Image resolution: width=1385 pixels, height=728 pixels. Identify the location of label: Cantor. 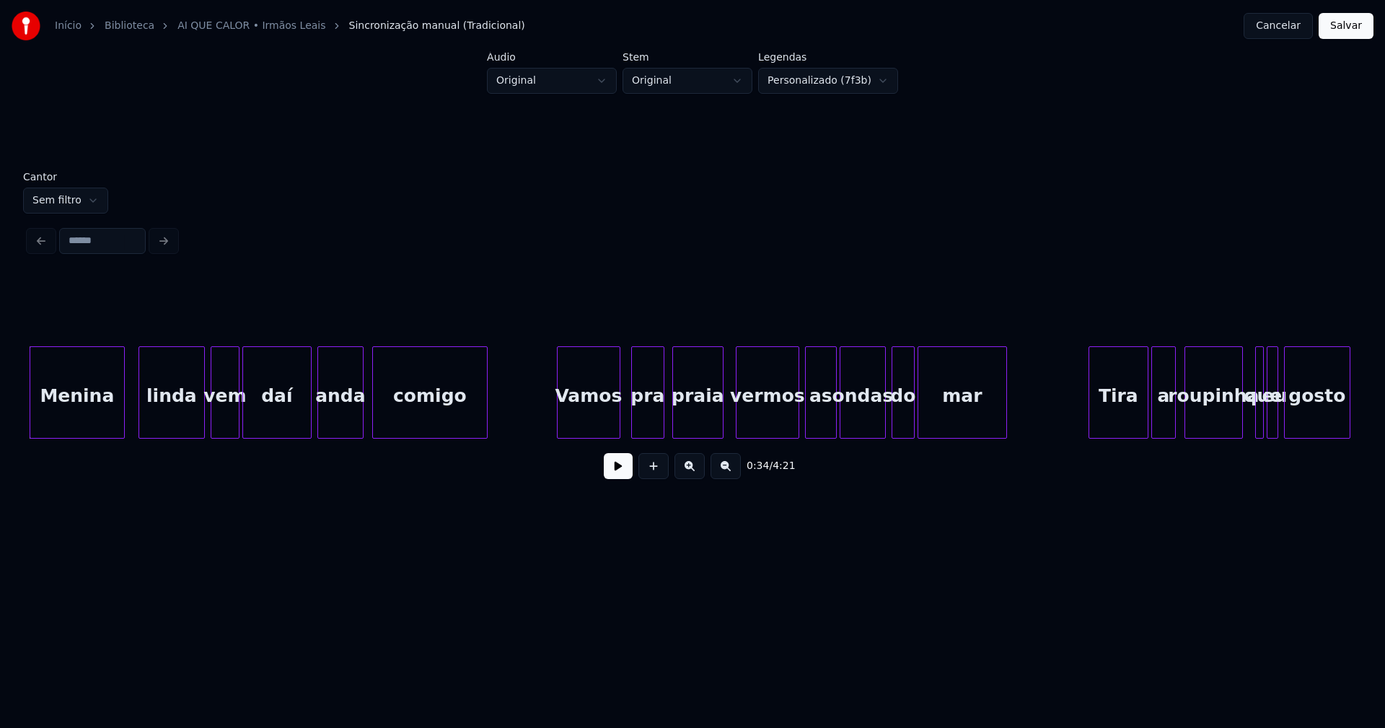
(66, 177).